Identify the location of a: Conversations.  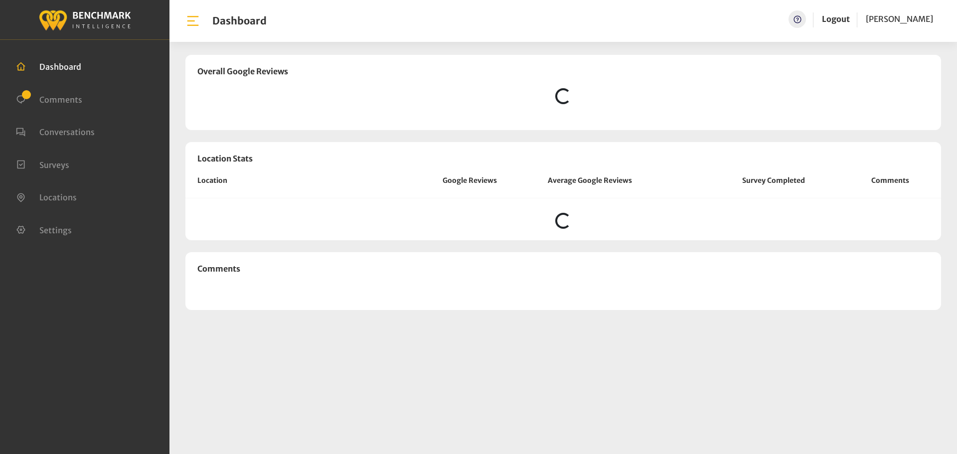
(55, 131).